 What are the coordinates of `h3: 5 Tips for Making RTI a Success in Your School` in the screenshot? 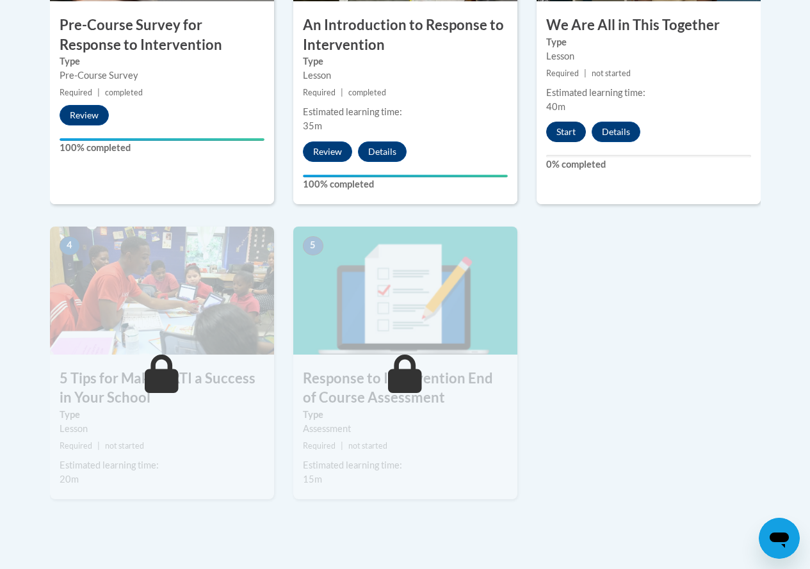 It's located at (162, 389).